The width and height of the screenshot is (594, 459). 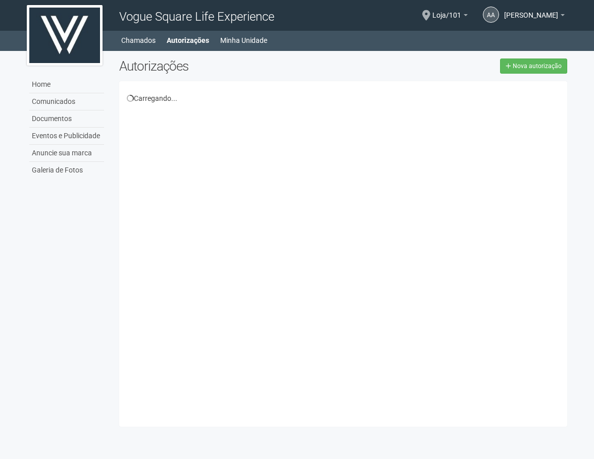 What do you see at coordinates (67, 119) in the screenshot?
I see `a: Documentos` at bounding box center [67, 119].